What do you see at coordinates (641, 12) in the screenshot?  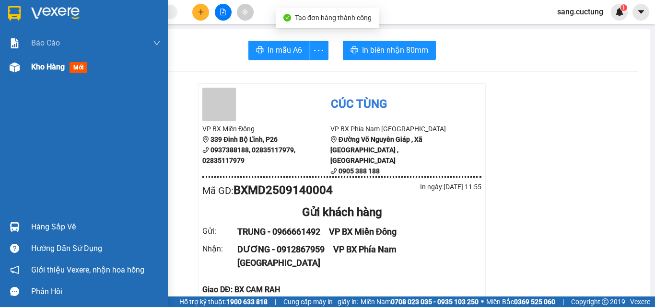 I see `button: caret-down` at bounding box center [641, 12].